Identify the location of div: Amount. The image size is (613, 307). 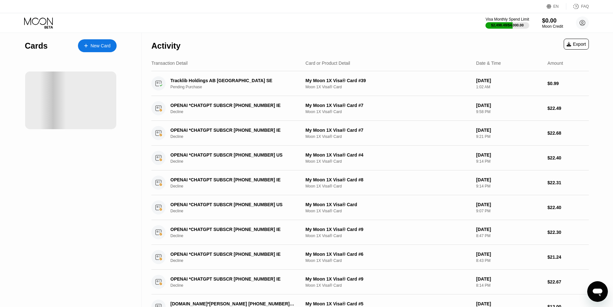
(555, 63).